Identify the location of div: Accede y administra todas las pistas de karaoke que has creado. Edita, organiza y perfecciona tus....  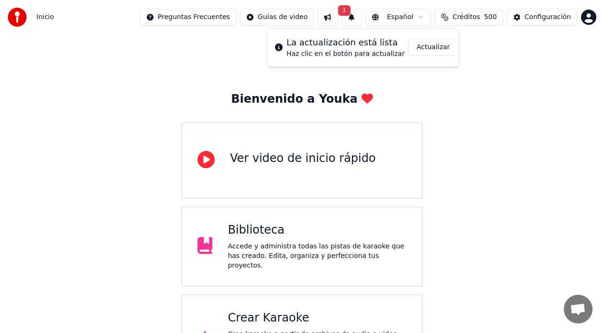
(317, 256).